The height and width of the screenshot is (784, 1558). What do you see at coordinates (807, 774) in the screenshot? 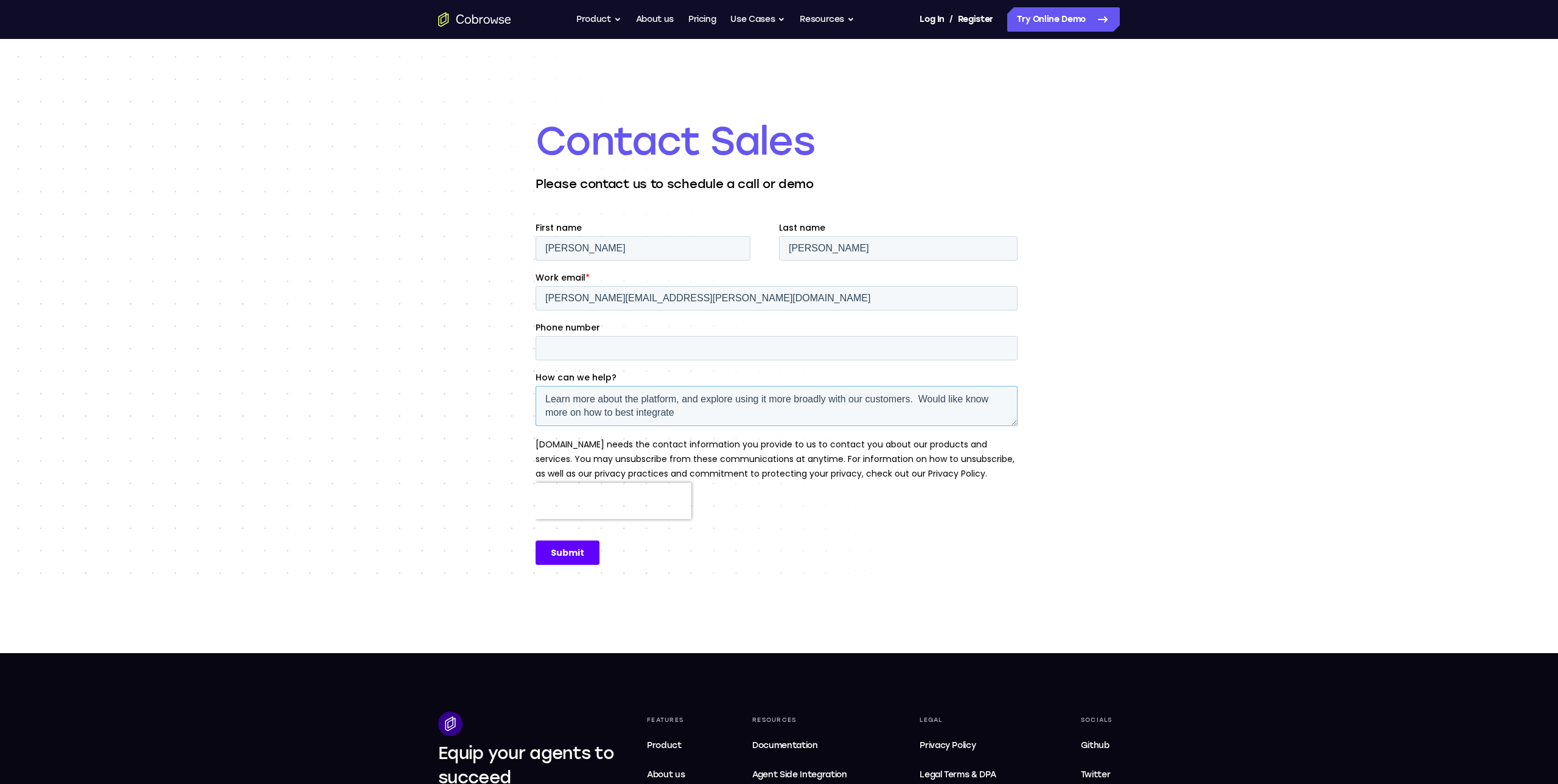
I see `span: Agent Side Integration` at bounding box center [807, 774].